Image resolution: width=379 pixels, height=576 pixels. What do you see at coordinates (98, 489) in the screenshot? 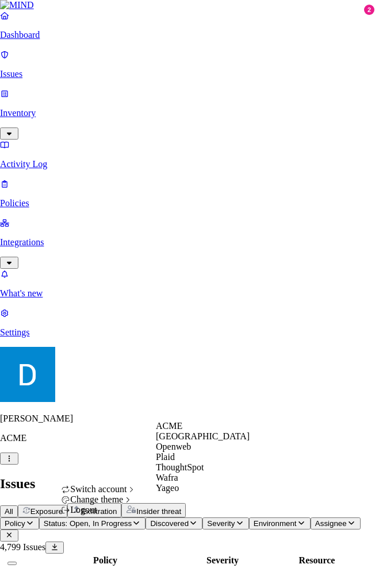
I see `span: Switch account` at bounding box center [98, 489].